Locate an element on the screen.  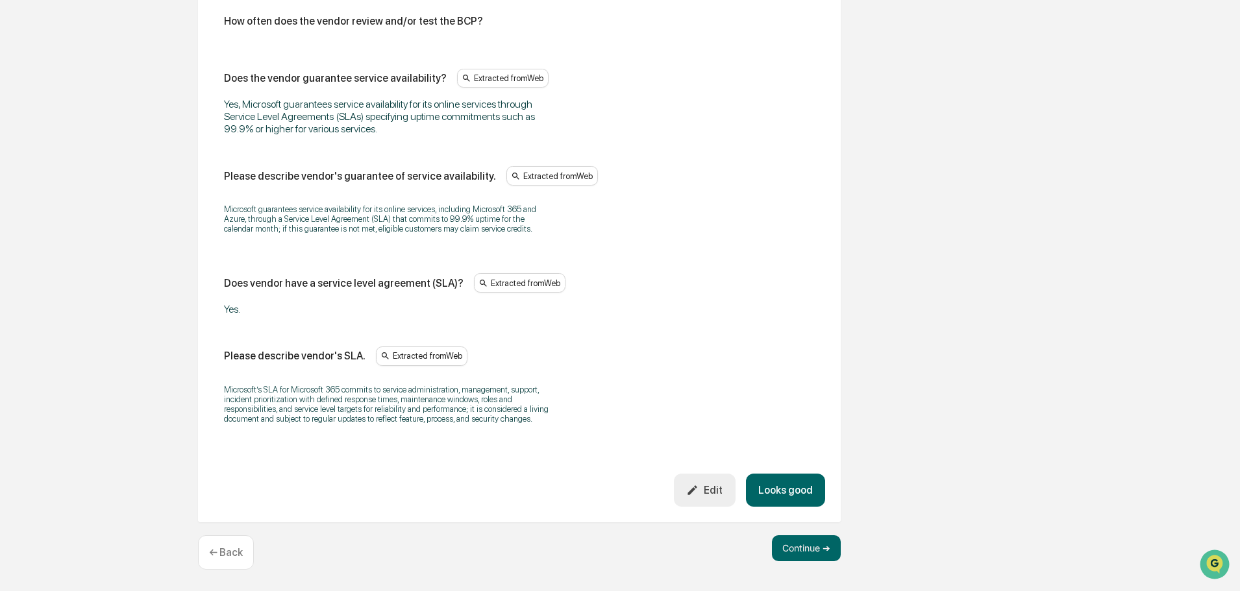
button: Looks good is located at coordinates (785, 490).